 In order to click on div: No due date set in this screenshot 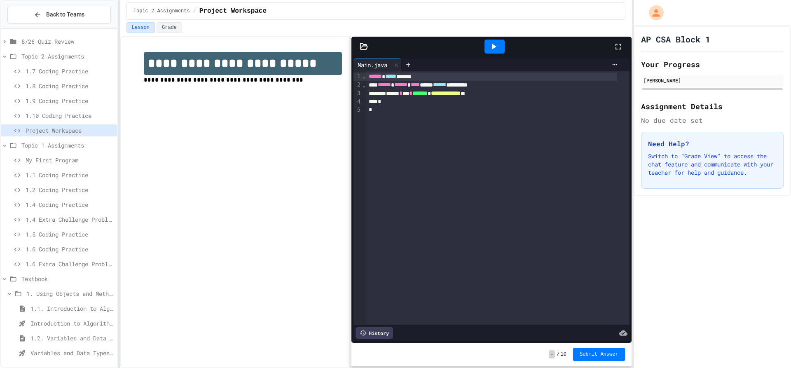, I will do `click(712, 120)`.